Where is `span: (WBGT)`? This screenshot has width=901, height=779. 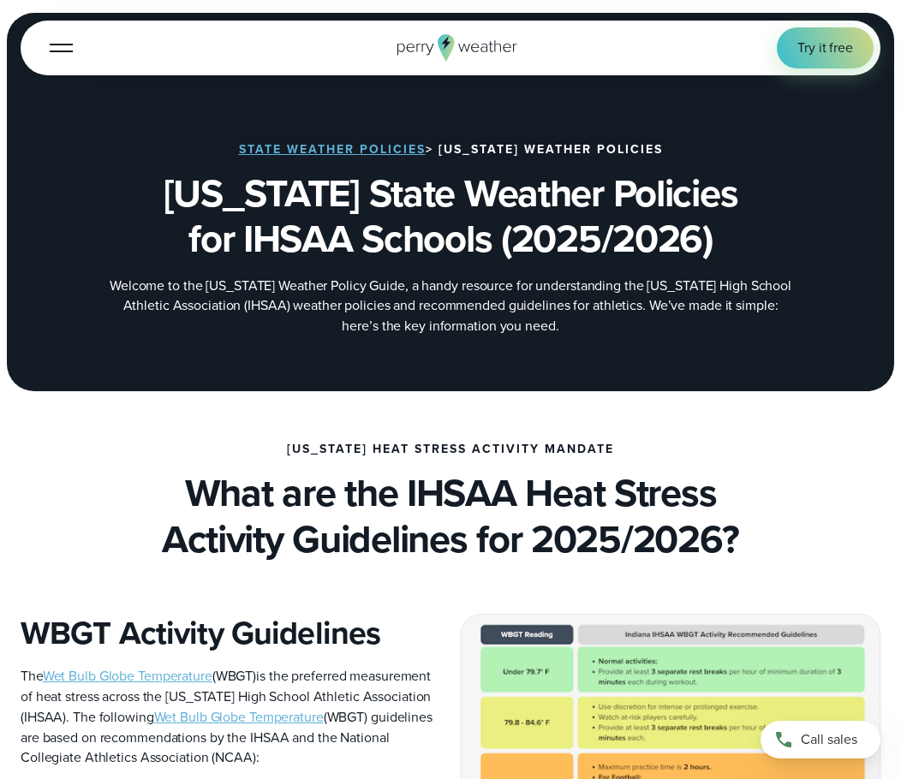 span: (WBGT) is located at coordinates (149, 676).